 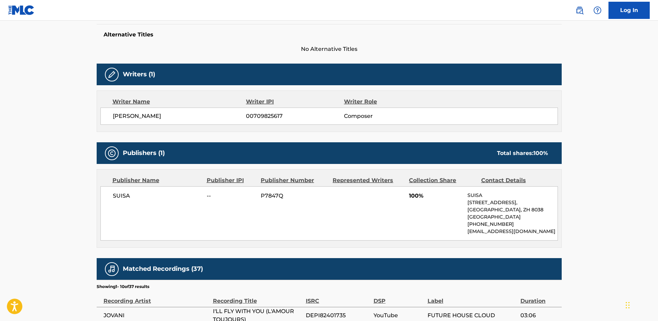 What do you see at coordinates (179, 102) in the screenshot?
I see `div: Writer Name` at bounding box center [179, 102].